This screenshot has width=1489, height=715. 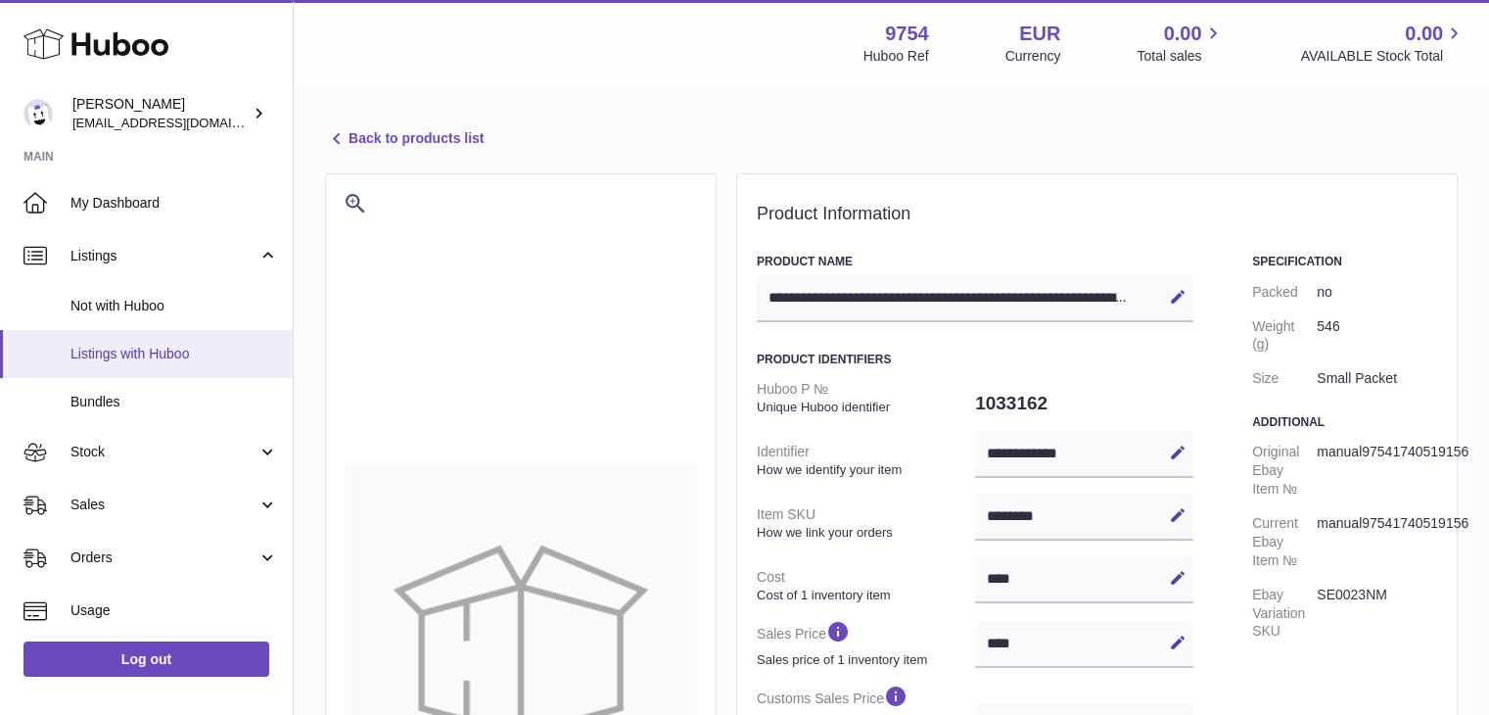 I want to click on dt: Size, so click(x=1285, y=378).